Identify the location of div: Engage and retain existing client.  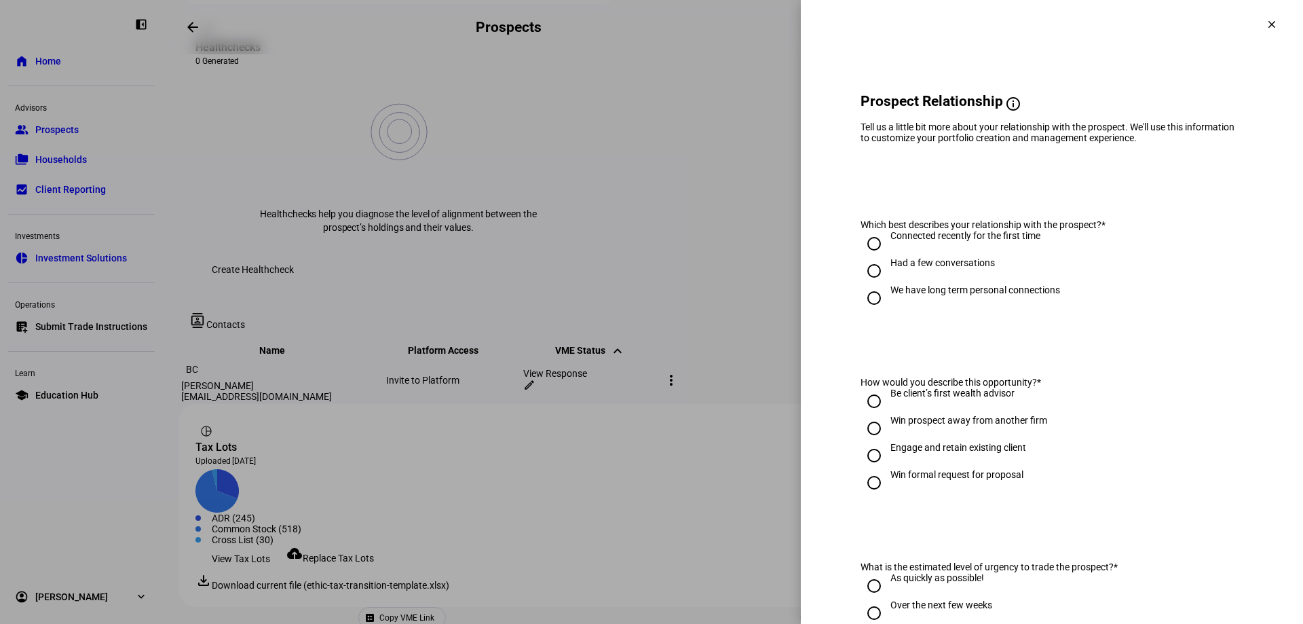
(958, 447).